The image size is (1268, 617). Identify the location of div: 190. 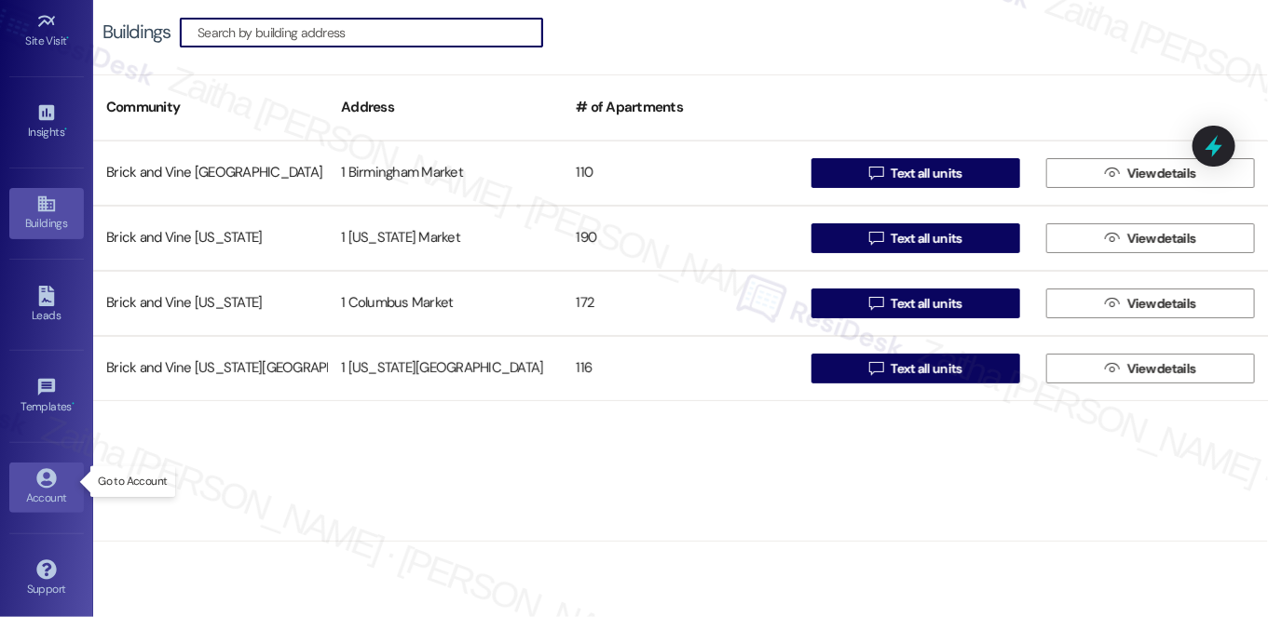
(680, 238).